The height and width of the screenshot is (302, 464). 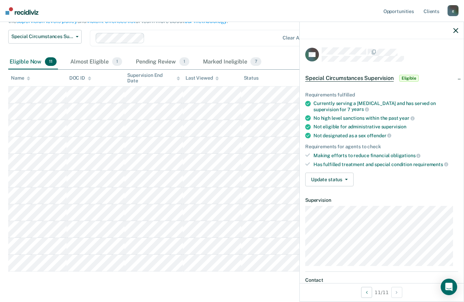 I want to click on div: Marked Ineligible, so click(x=232, y=62).